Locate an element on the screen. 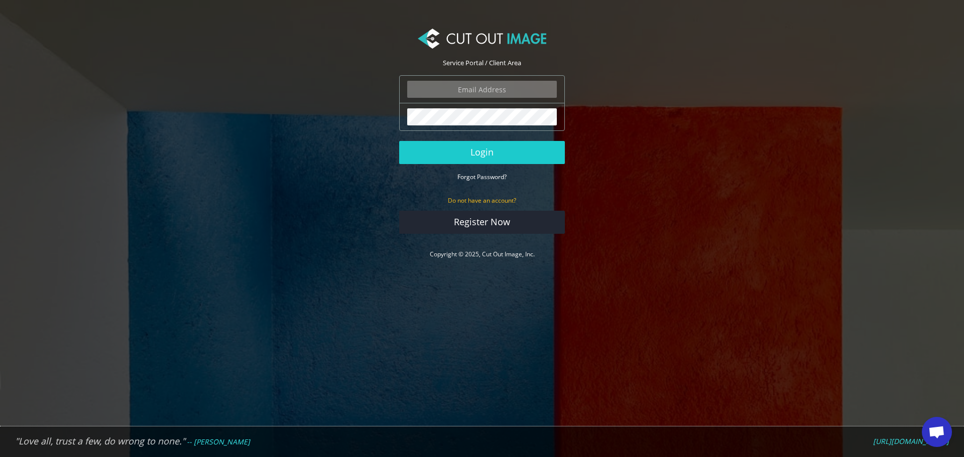 The height and width of the screenshot is (457, 964). a: Copyright © 2025, Cut Out Image, Inc. is located at coordinates (482, 254).